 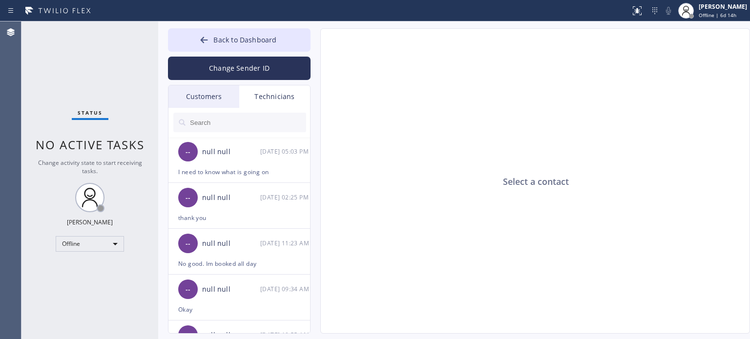 What do you see at coordinates (90, 113) in the screenshot?
I see `span: Status` at bounding box center [90, 113].